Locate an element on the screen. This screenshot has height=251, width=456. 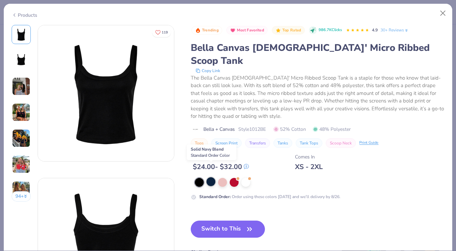
span: Standard Order Color is located at coordinates (210, 156).